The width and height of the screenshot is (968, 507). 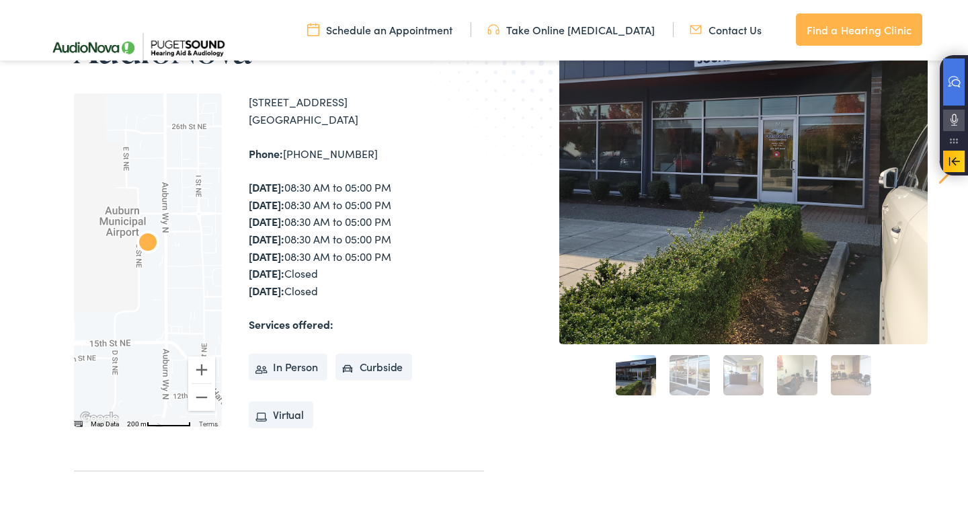 What do you see at coordinates (374, 367) in the screenshot?
I see `li: Curbside` at bounding box center [374, 367].